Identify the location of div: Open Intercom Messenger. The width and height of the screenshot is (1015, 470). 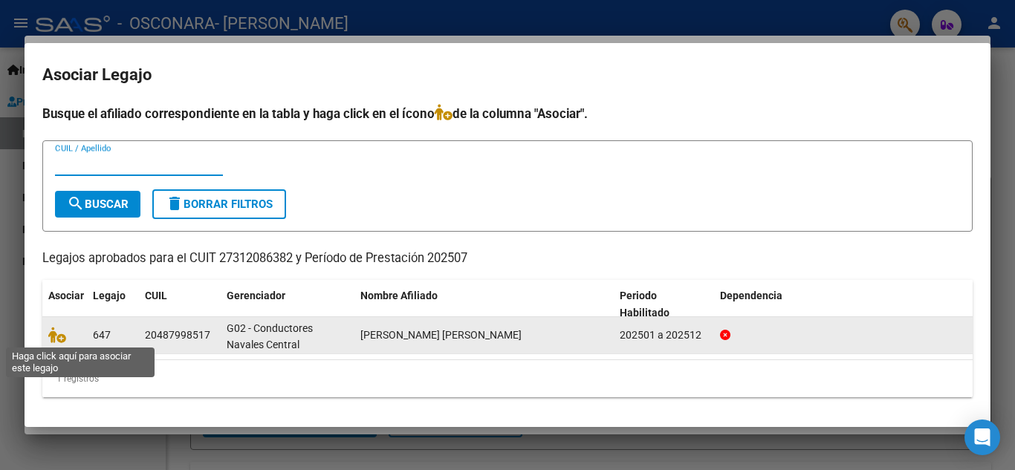
(982, 438).